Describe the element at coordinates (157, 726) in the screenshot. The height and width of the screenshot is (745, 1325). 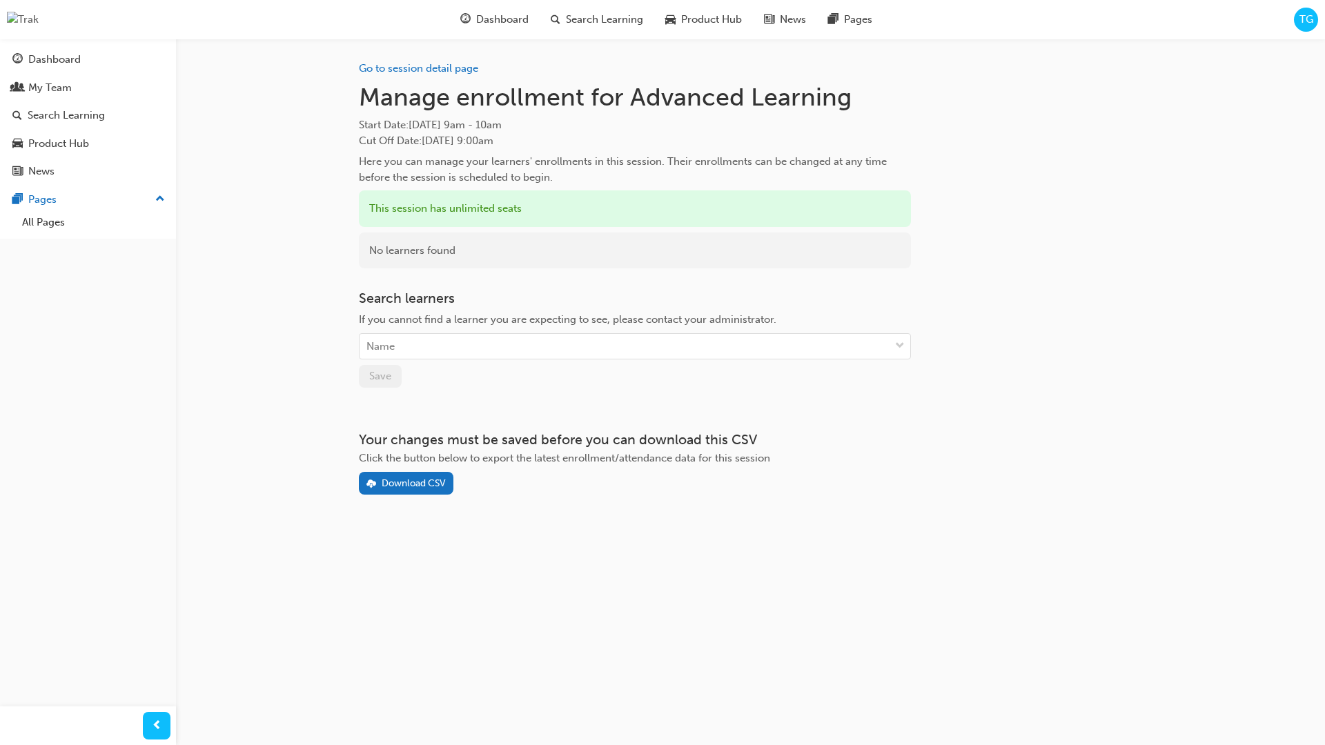
I see `span: prev-icon` at that location.